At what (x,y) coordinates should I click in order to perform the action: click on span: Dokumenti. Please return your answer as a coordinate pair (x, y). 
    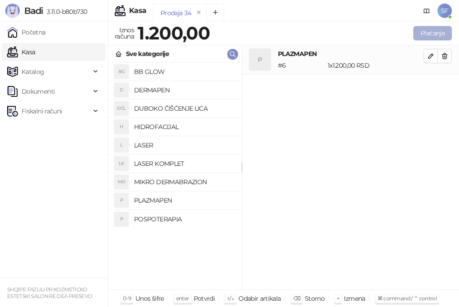
    Looking at the image, I should click on (38, 92).